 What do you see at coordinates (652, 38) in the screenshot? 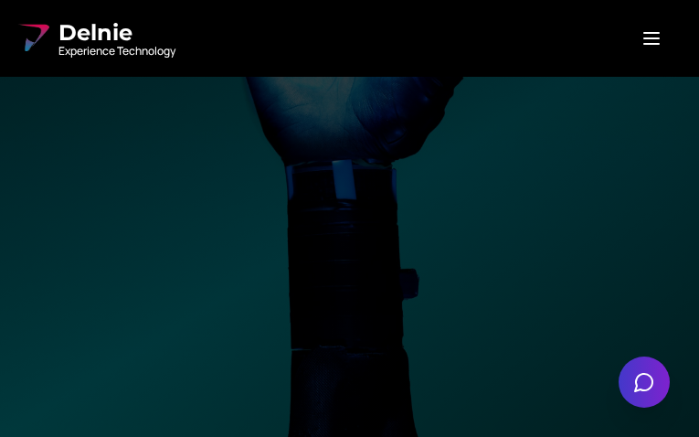
I see `button: Open menu` at bounding box center [652, 38].